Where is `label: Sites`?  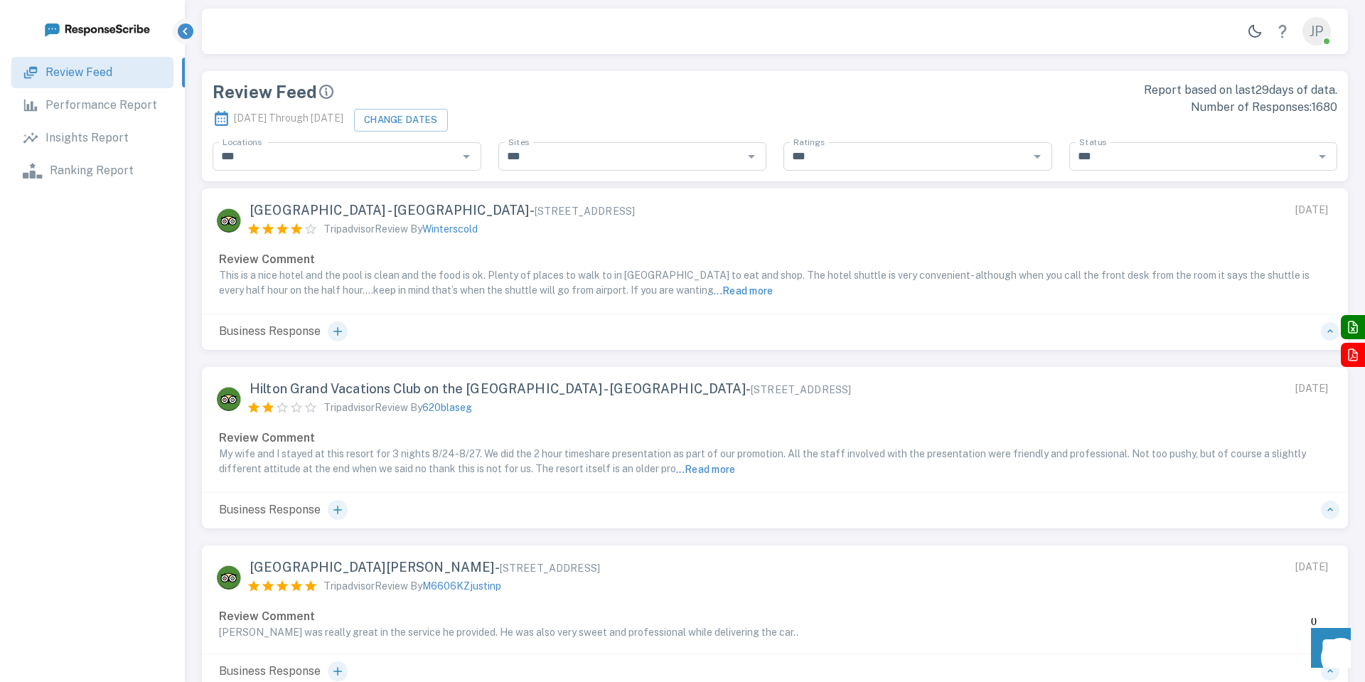
label: Sites is located at coordinates (518, 141).